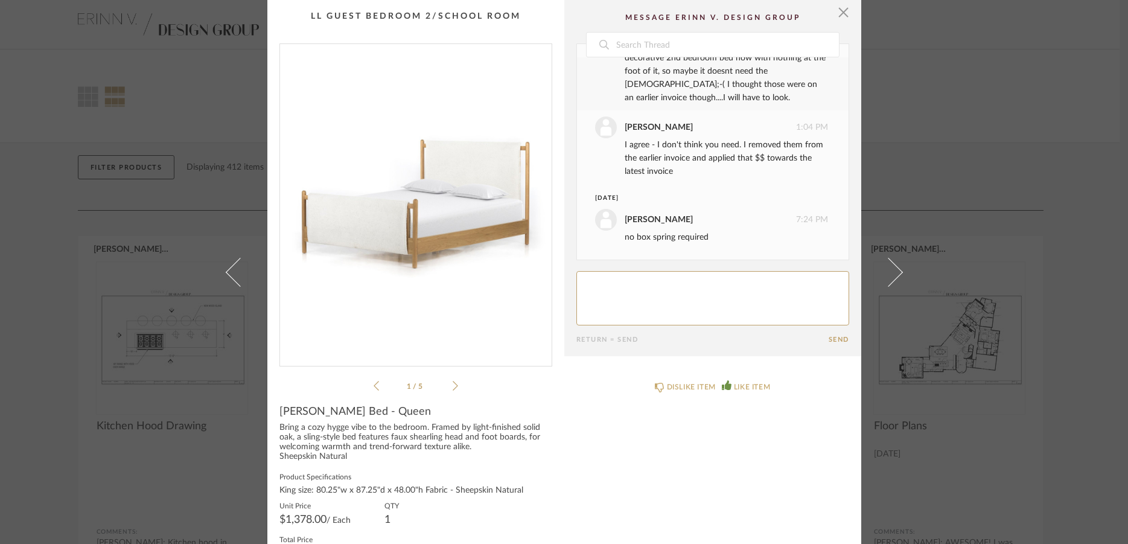 The width and height of the screenshot is (1128, 544). Describe the element at coordinates (752, 387) in the screenshot. I see `div: LIKE ITEM` at that location.